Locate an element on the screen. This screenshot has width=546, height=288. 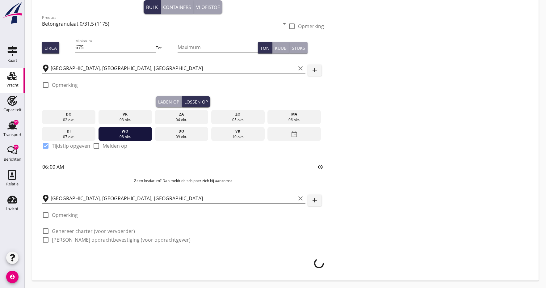
div: Containers is located at coordinates (177, 7).